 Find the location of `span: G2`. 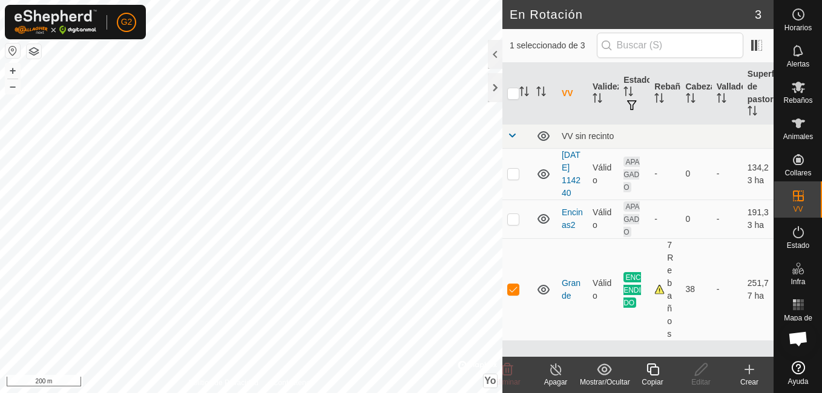

span: G2 is located at coordinates (127, 22).